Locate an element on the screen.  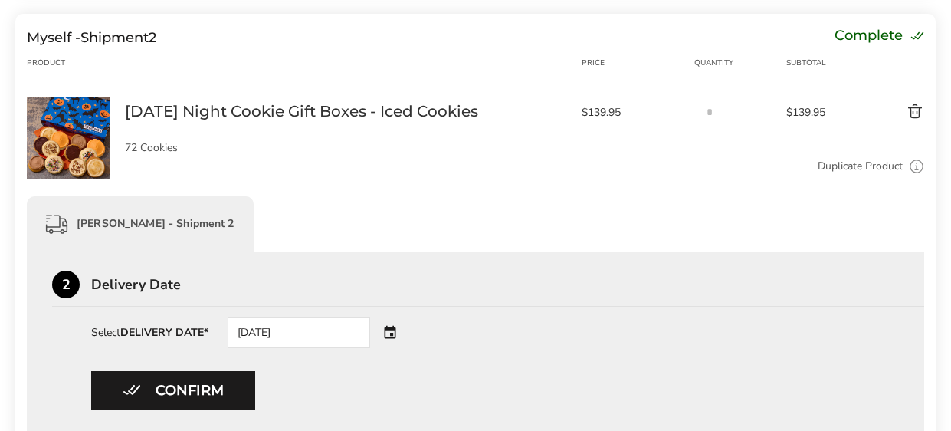
div: Subtotal is located at coordinates (818, 63).